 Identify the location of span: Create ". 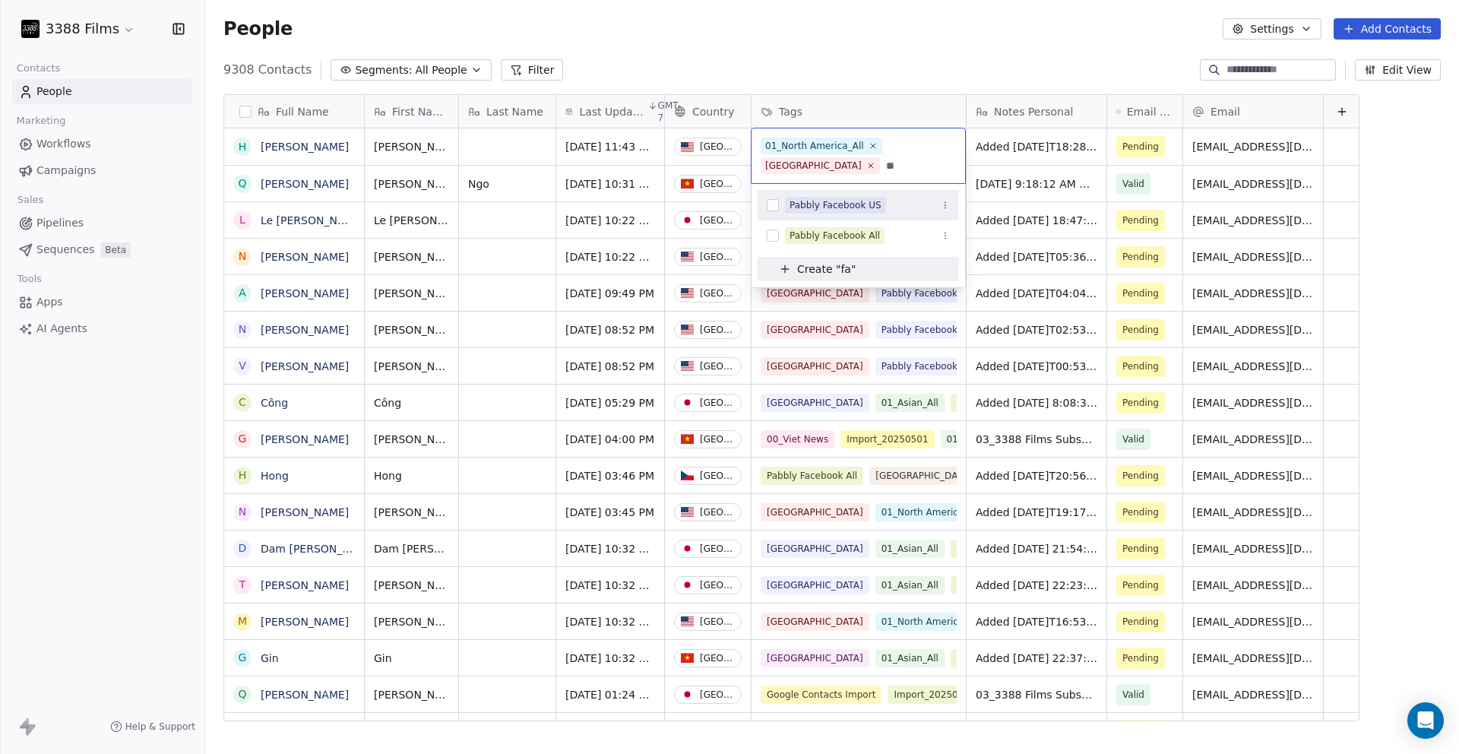
(818, 269).